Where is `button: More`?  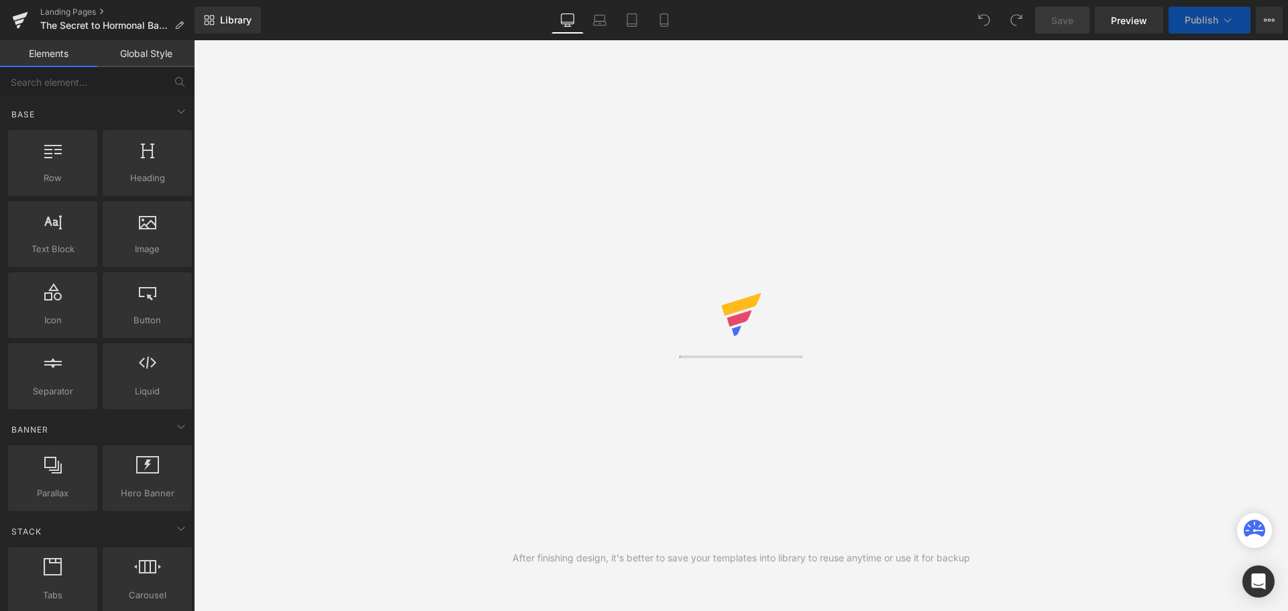
button: More is located at coordinates (1269, 20).